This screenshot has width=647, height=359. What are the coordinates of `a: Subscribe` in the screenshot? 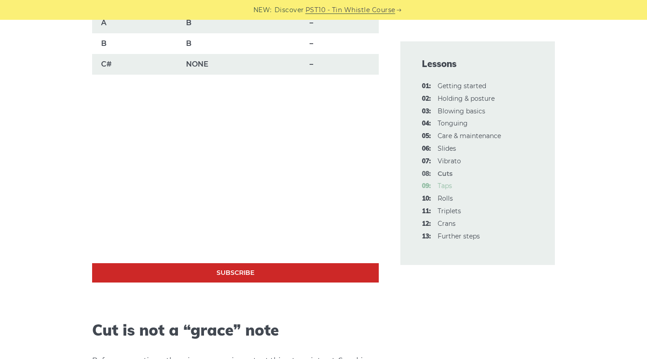 It's located at (236, 272).